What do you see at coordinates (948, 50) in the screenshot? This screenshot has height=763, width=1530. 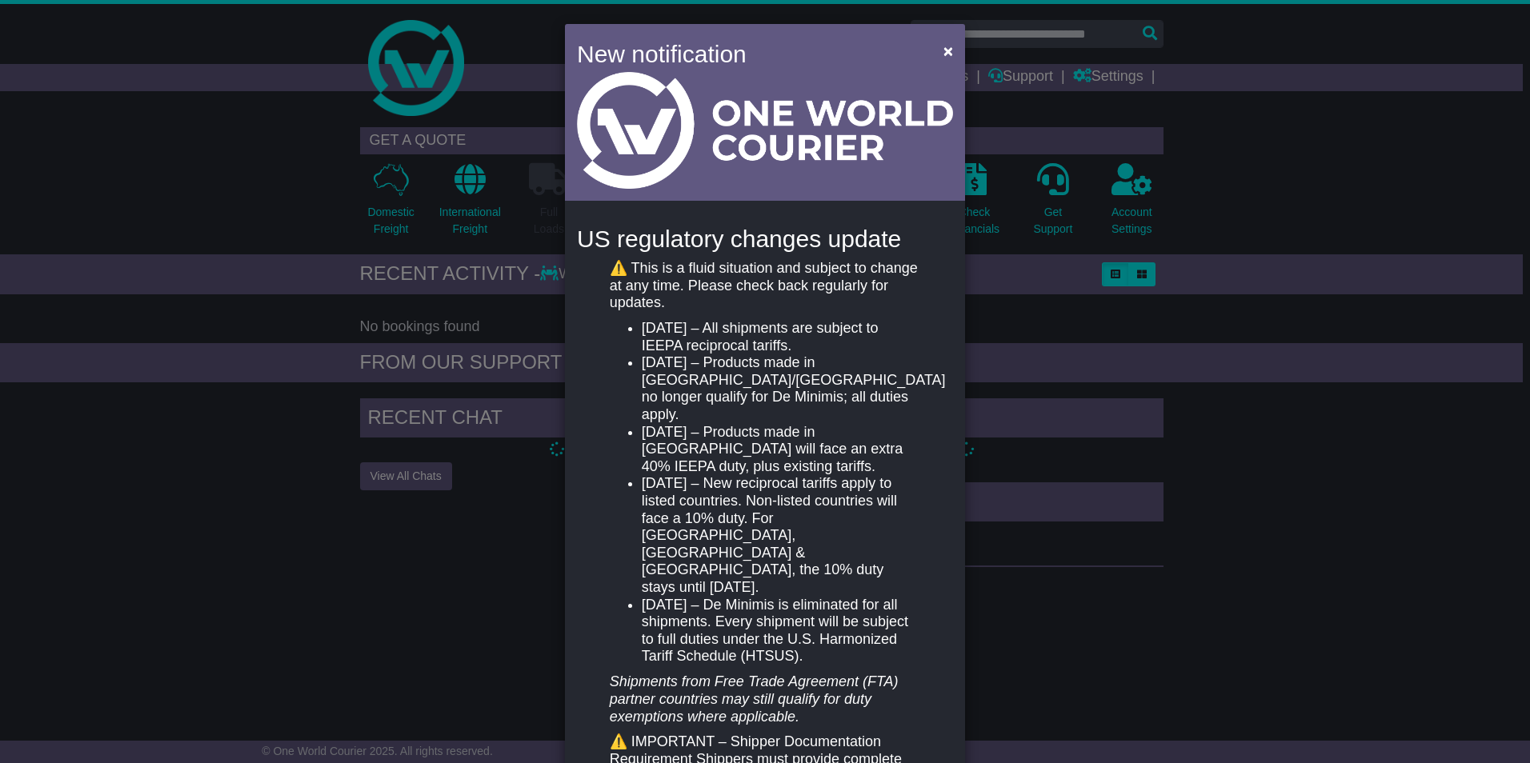 I see `button: Close` at bounding box center [948, 50].